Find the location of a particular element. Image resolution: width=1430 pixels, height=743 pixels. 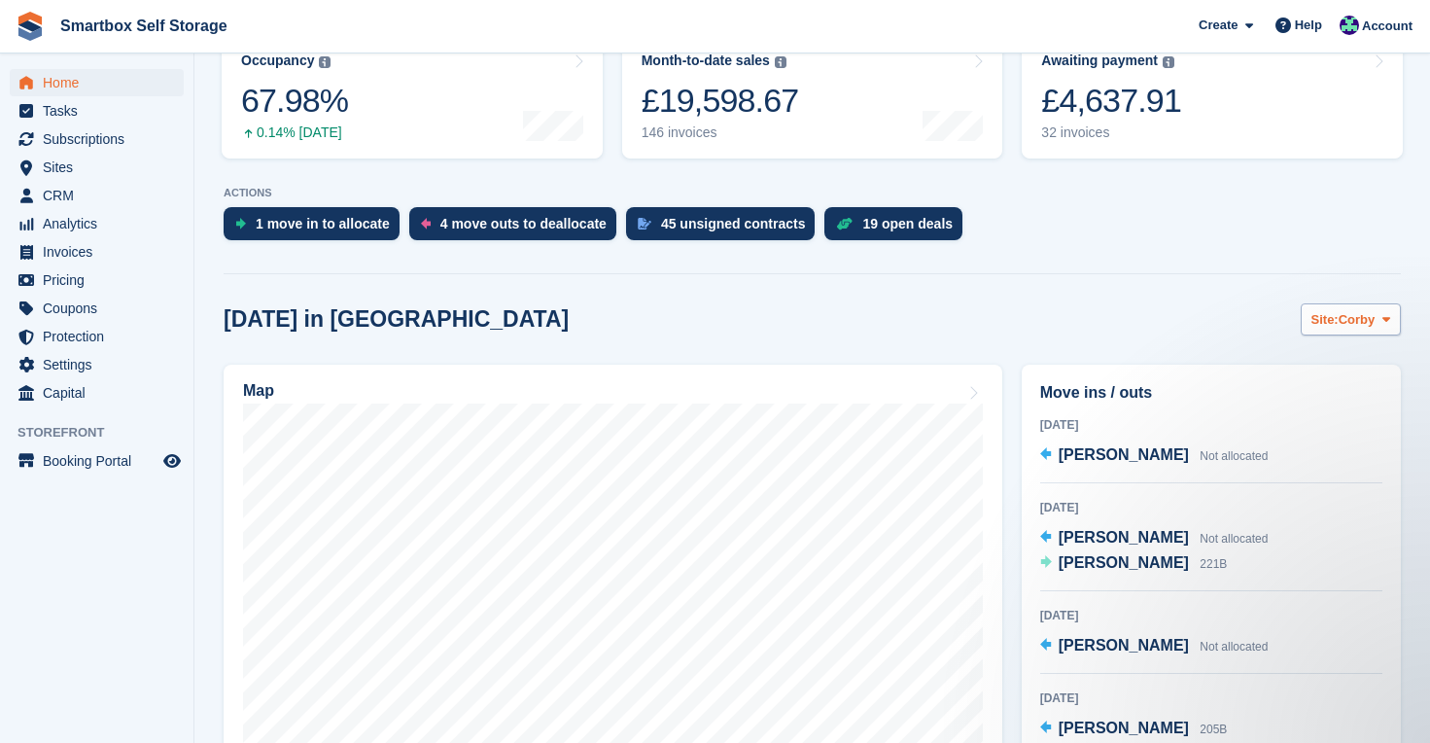

div: 19 open deals is located at coordinates (907, 224).